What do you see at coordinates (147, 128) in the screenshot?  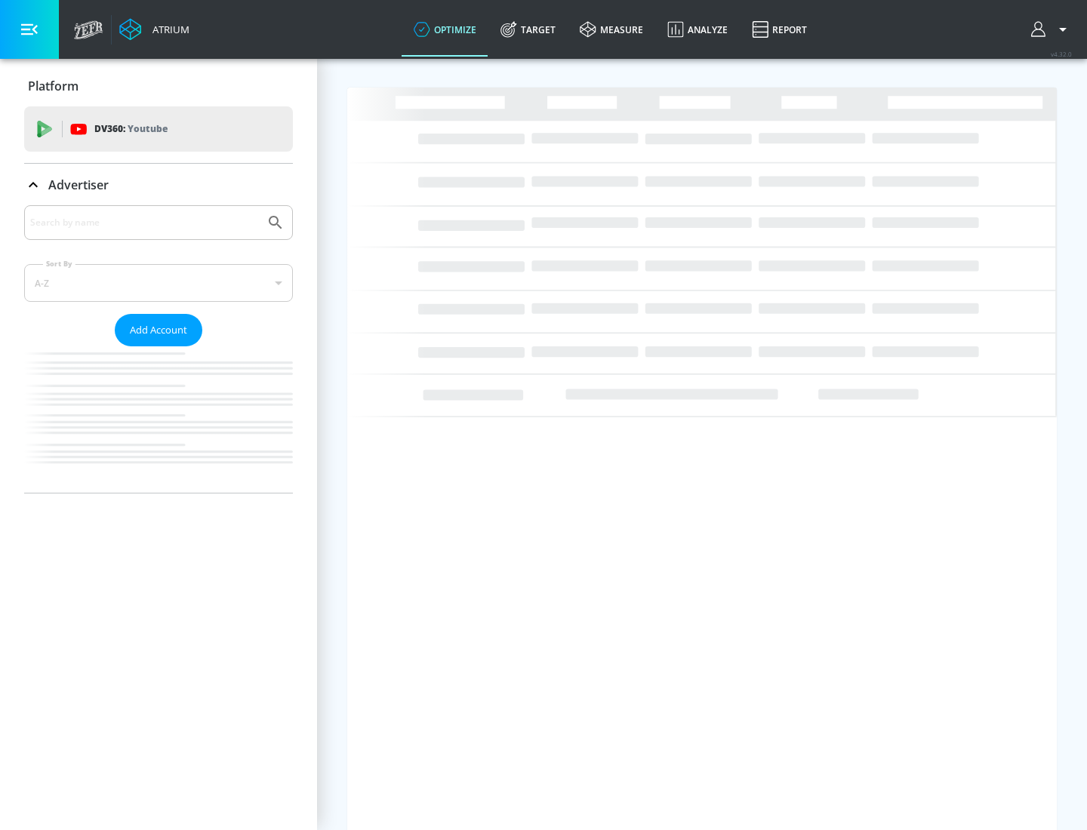 I see `p: Youtube` at bounding box center [147, 128].